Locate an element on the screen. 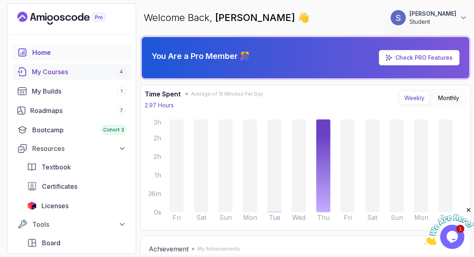 This screenshot has height=257, width=474. a: roadmaps is located at coordinates (72, 110).